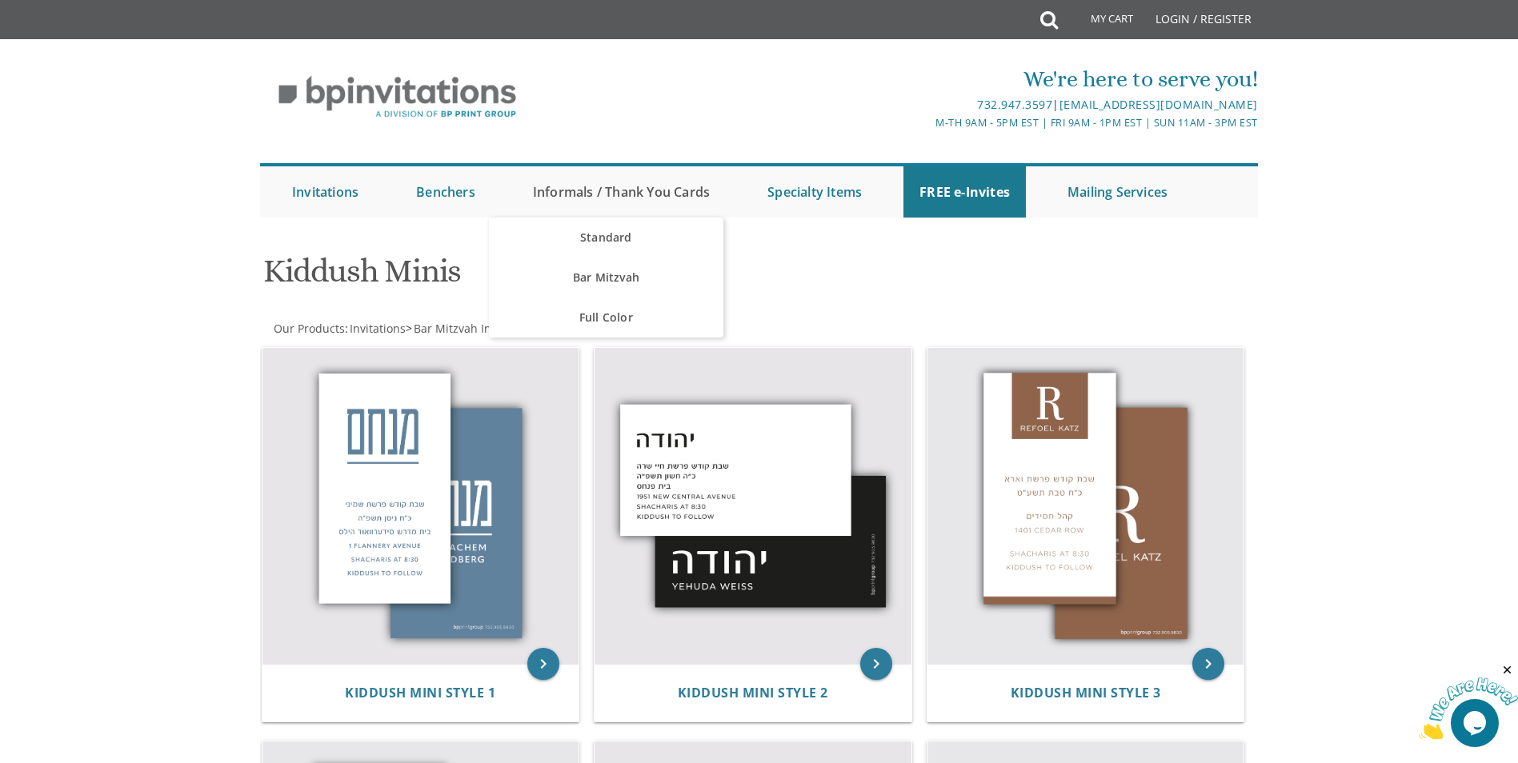  Describe the element at coordinates (753, 693) in the screenshot. I see `span: Kiddush Mini Style 2` at that location.